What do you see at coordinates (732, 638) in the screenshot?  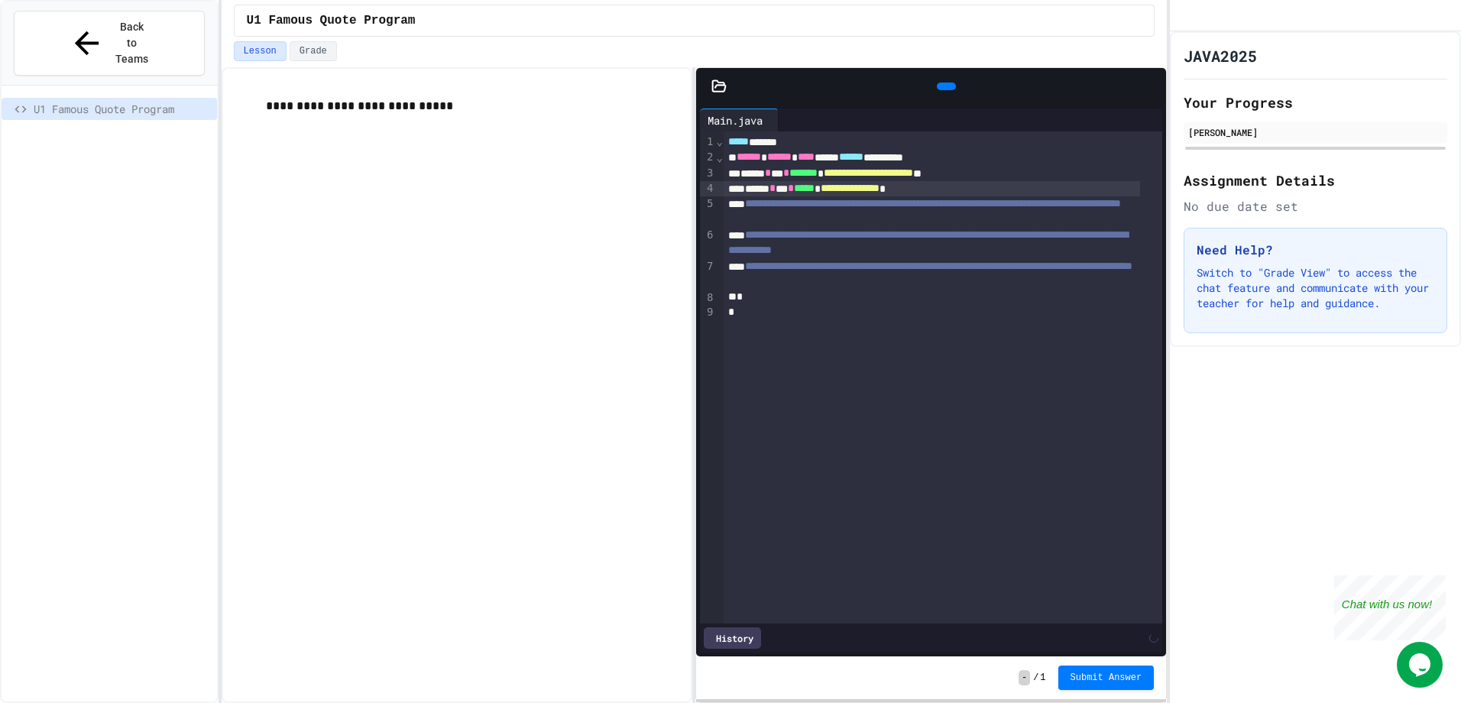 I see `div: History` at bounding box center [732, 638].